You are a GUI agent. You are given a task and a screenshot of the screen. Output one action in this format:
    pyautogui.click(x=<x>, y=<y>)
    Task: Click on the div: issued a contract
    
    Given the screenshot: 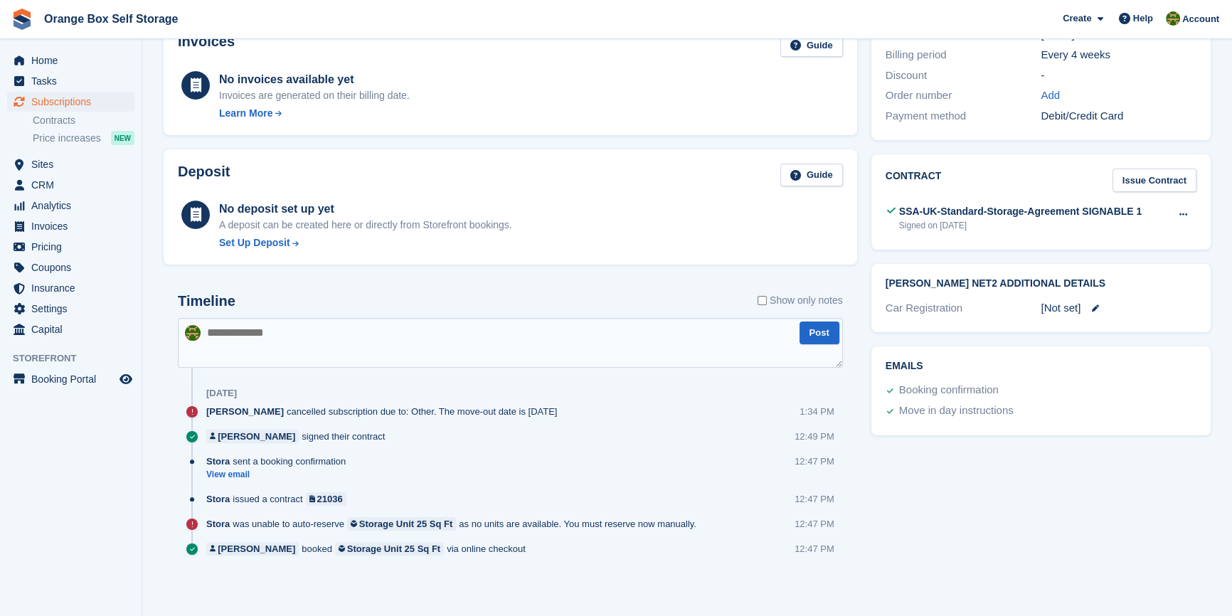 What is the action you would take?
    pyautogui.click(x=280, y=499)
    